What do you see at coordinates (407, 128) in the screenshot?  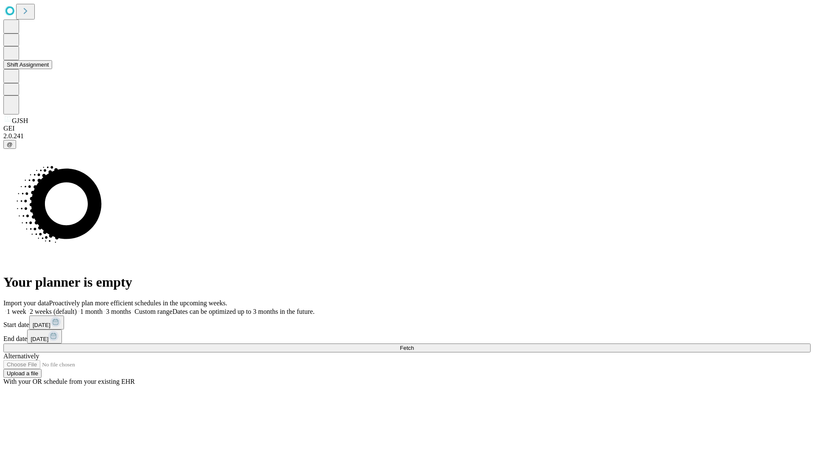 I see `div: GEI` at bounding box center [407, 128].